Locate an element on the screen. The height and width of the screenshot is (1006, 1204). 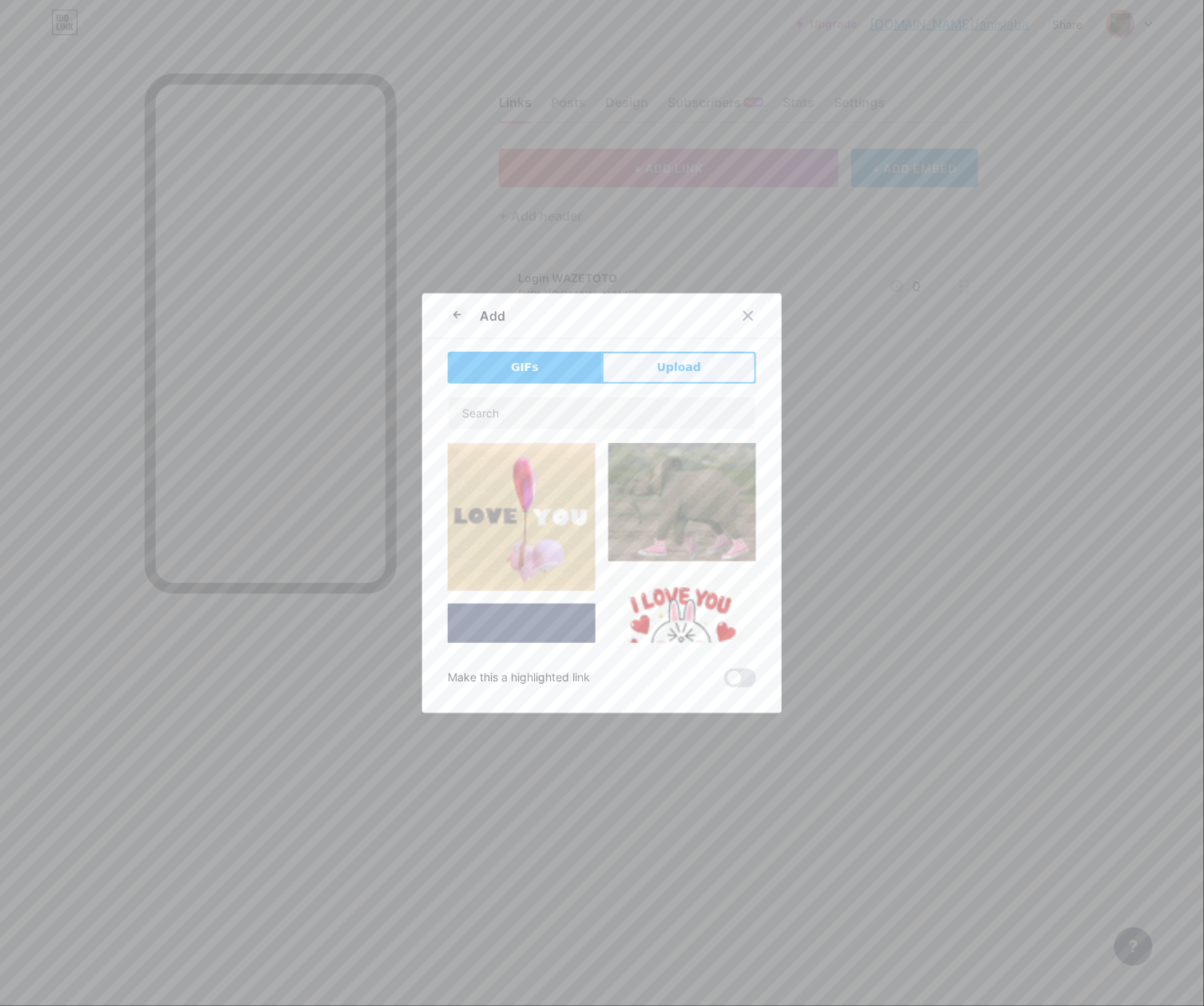
button: Upload is located at coordinates (679, 368).